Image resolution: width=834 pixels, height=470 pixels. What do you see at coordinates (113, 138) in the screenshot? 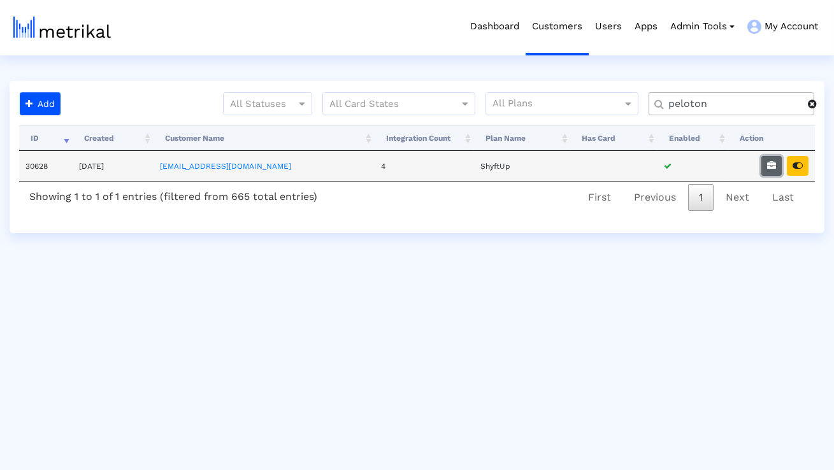
I see `th: Created: activate to sort column ascending` at bounding box center [113, 138].